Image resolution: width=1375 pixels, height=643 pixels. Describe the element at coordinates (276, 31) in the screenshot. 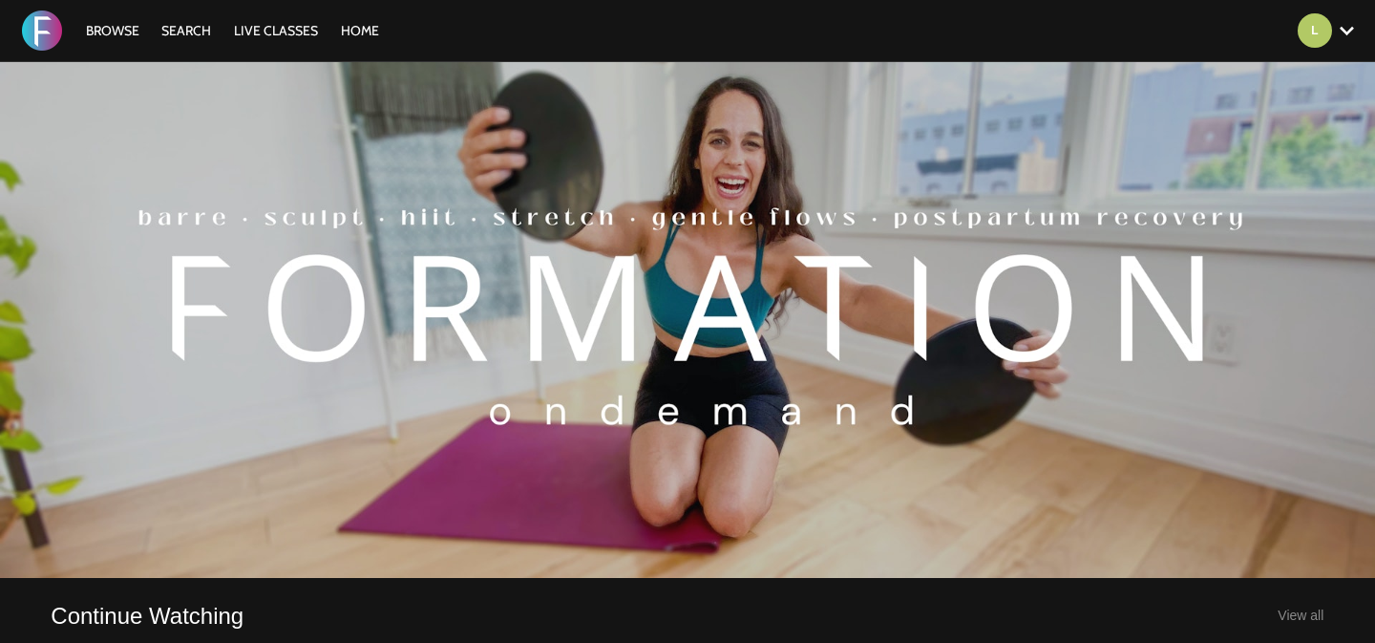

I see `a: LIVE CLASSES` at that location.